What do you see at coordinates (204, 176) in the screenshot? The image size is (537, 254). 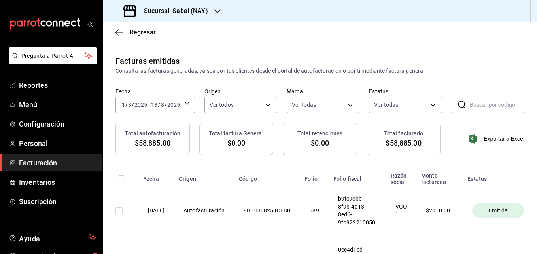 I see `th: Origen` at bounding box center [204, 176].